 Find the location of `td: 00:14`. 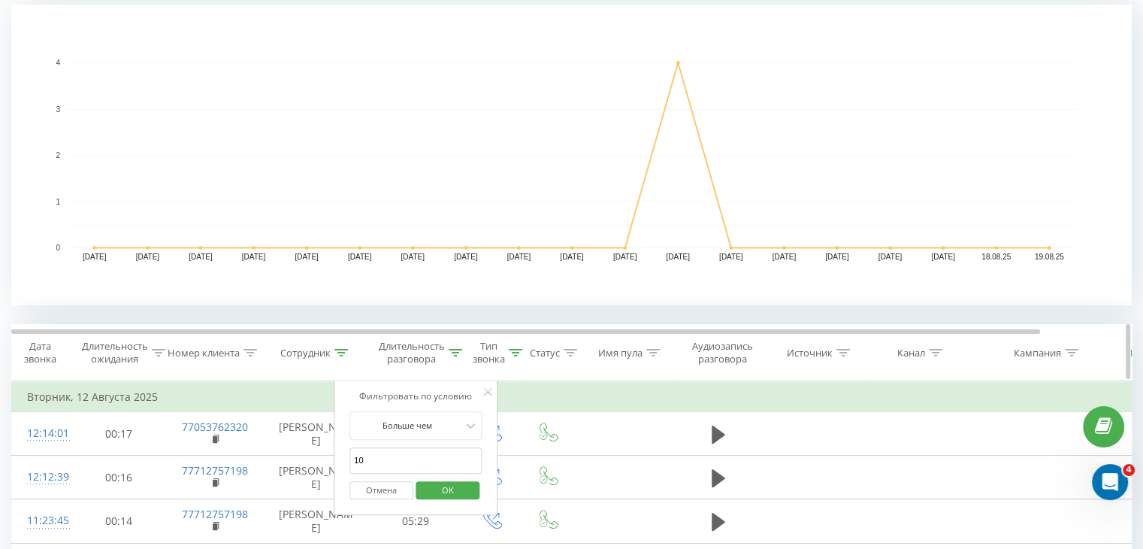

td: 00:14 is located at coordinates (119, 521).